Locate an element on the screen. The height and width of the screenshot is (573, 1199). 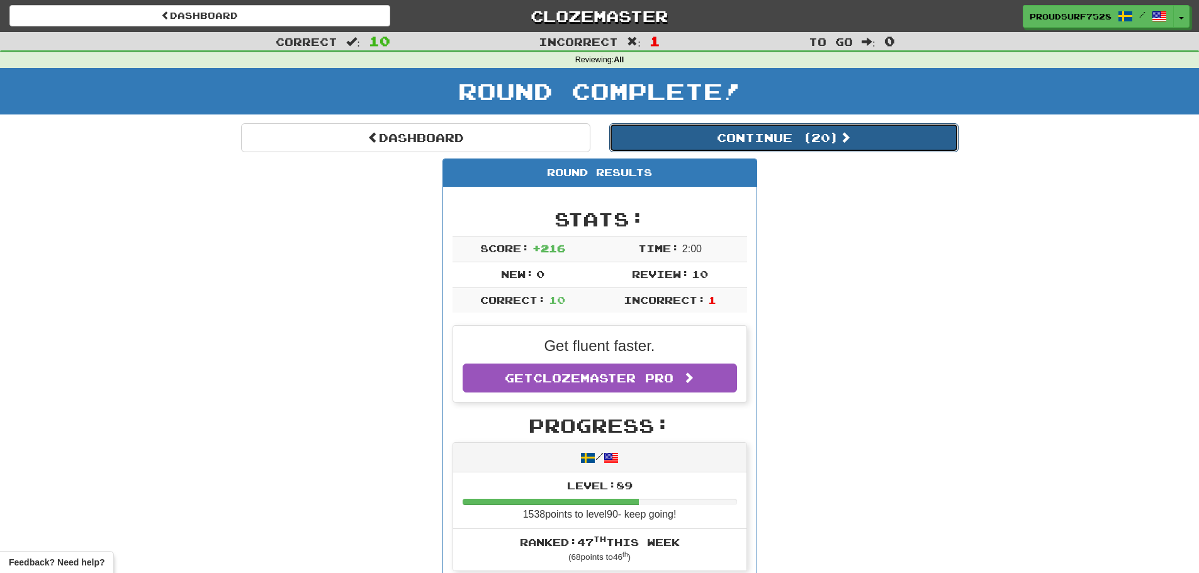
div: Round Results is located at coordinates (600, 173).